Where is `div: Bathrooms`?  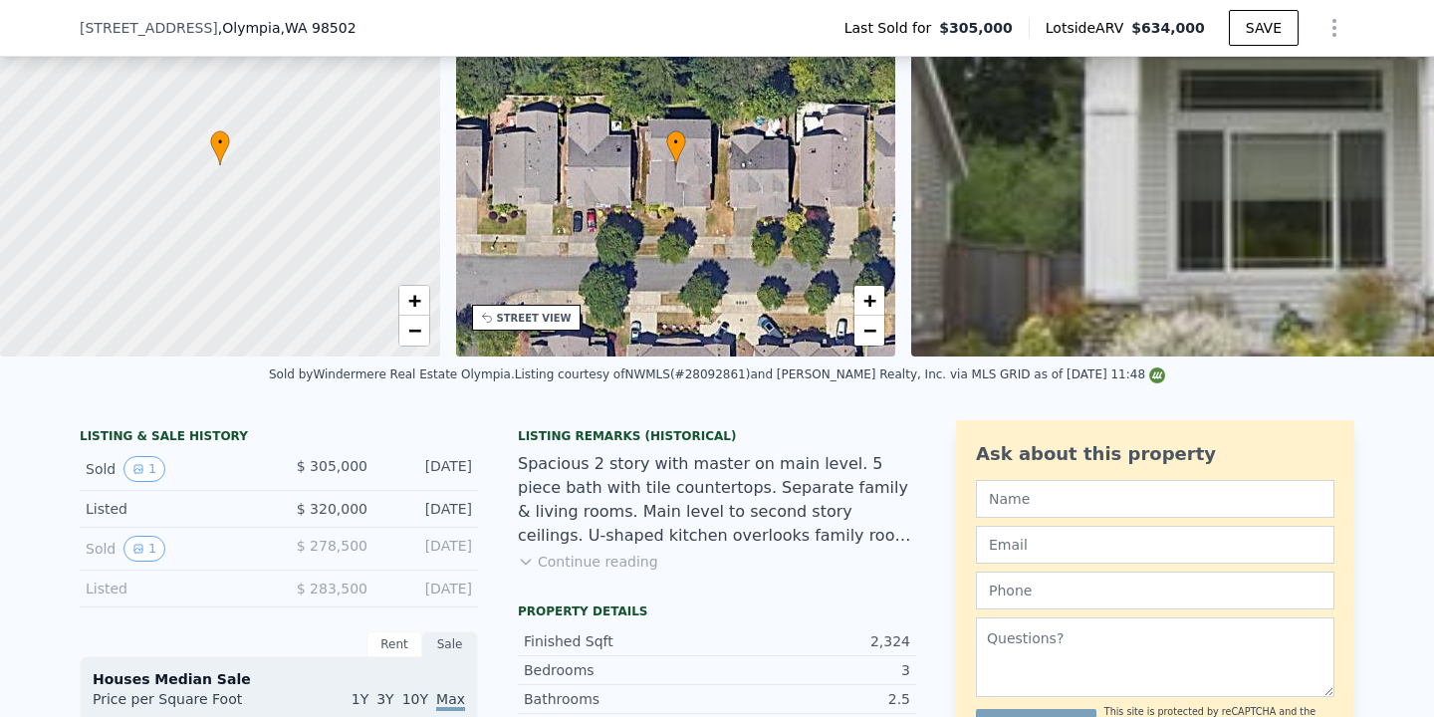 div: Bathrooms is located at coordinates (621, 699).